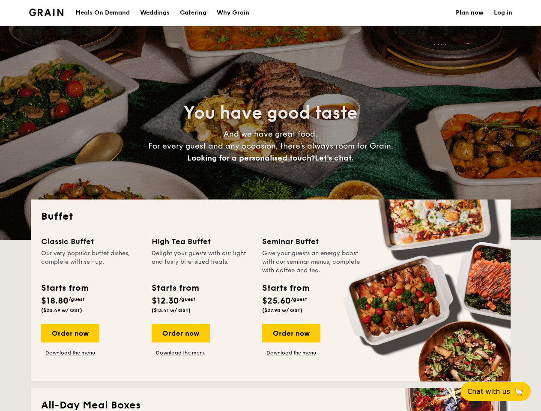  Describe the element at coordinates (271, 146) in the screenshot. I see `span: And we have great food. For every guest and any occasion, there’s always room for Grain.` at that location.